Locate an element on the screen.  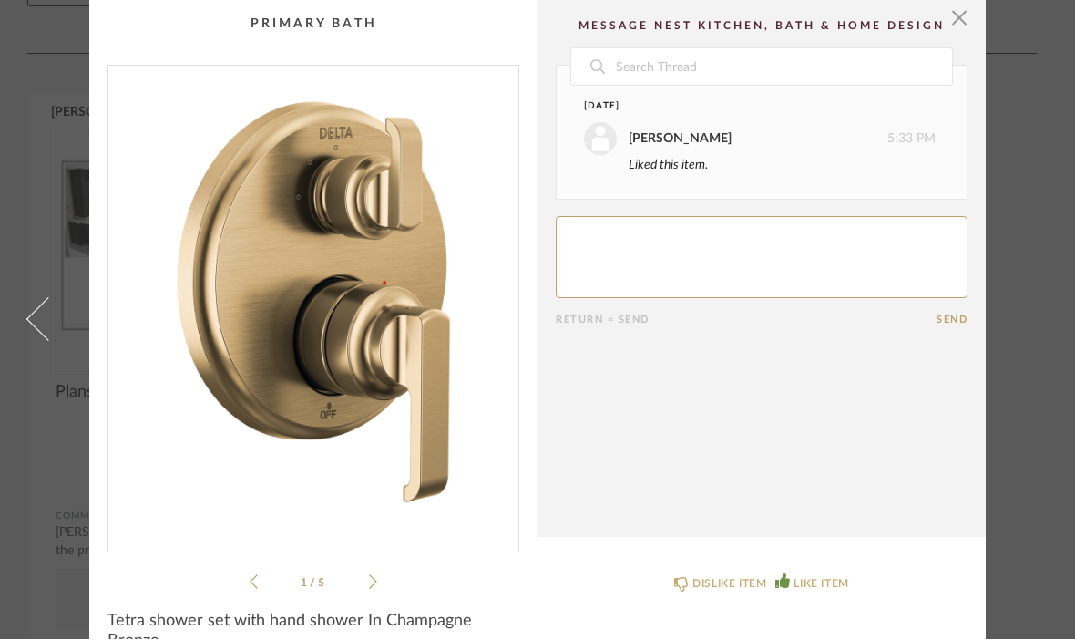
div: Return = Send is located at coordinates (746, 320).